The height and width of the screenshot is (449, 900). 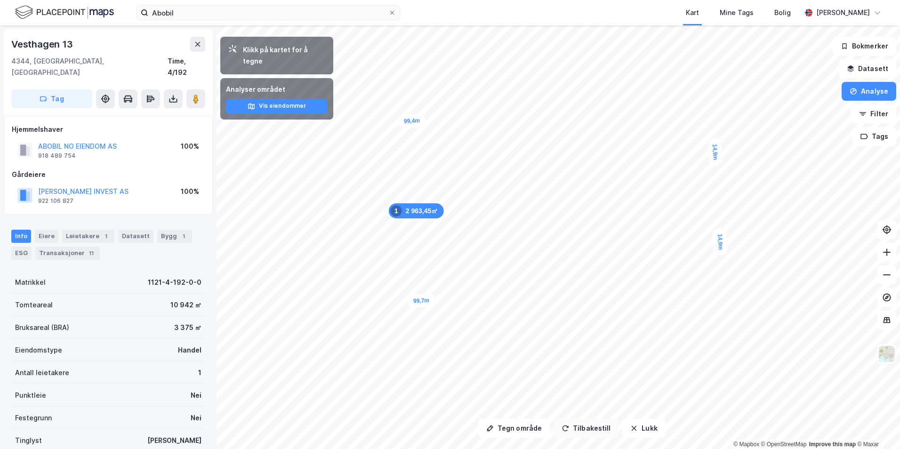 I want to click on div: ESG, so click(x=21, y=253).